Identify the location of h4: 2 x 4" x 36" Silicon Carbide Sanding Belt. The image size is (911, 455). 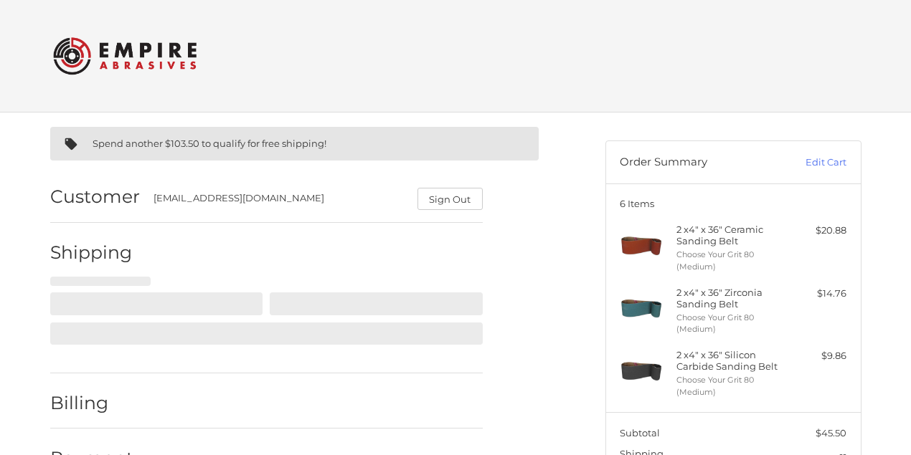
(731, 361).